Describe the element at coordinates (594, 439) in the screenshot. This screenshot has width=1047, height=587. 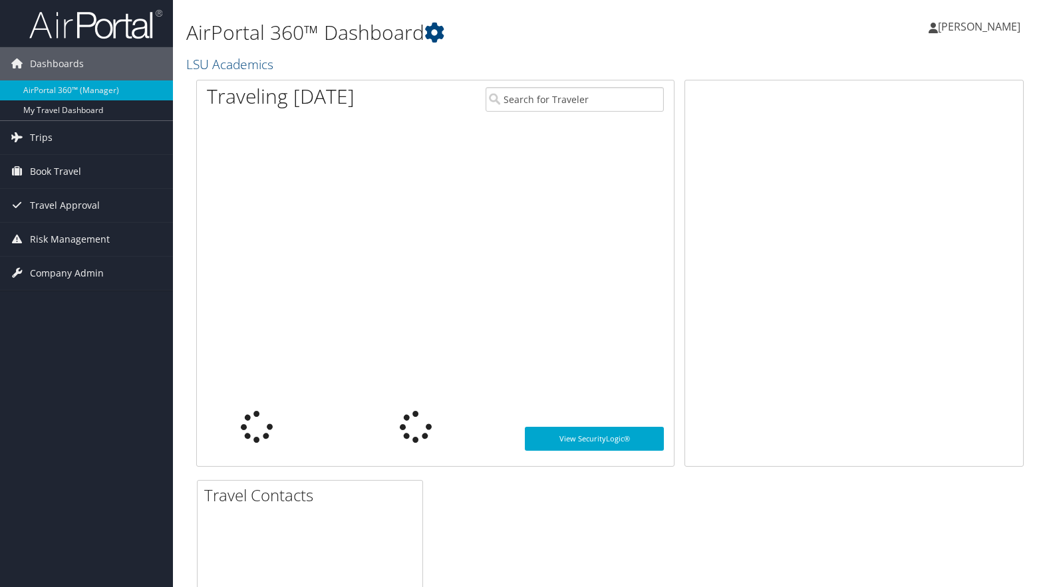
I see `a: View SecurityLogic®` at that location.